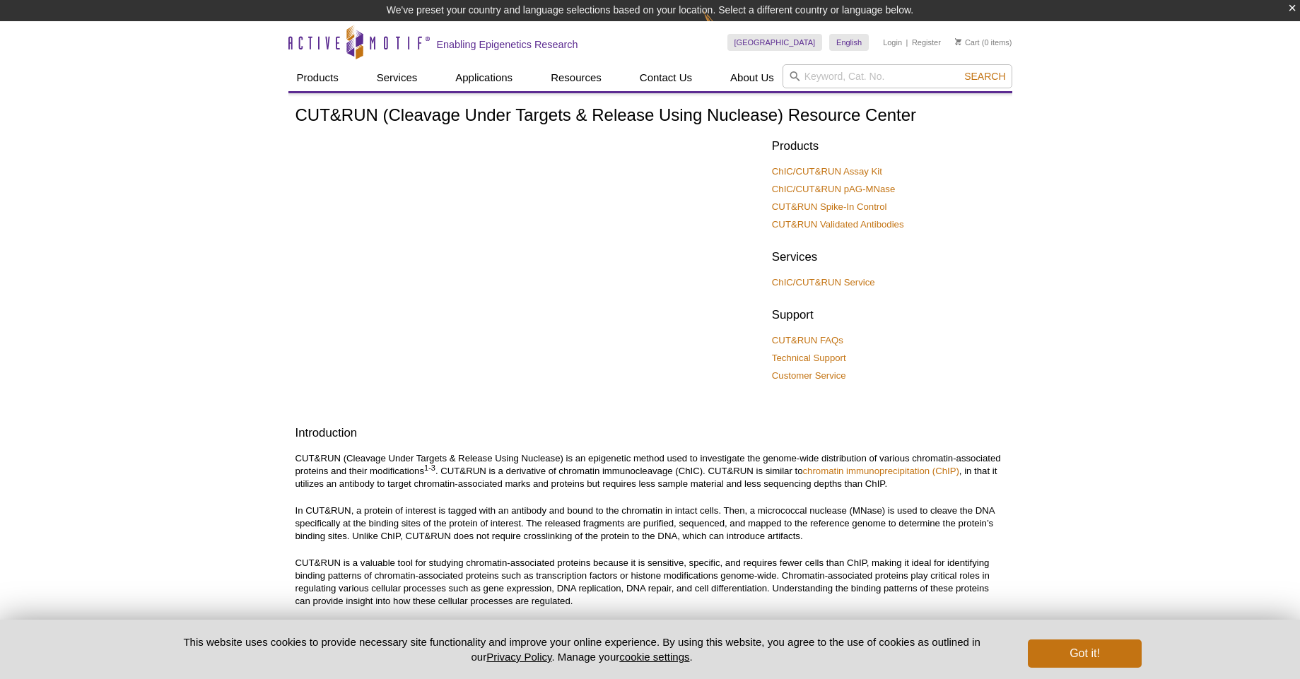 The image size is (1300, 679). What do you see at coordinates (892, 42) in the screenshot?
I see `a: Login` at bounding box center [892, 42].